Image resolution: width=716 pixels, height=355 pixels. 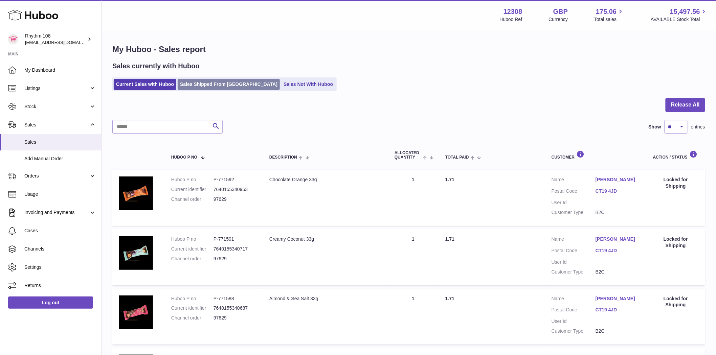 What do you see at coordinates (675, 155) in the screenshot?
I see `div: Action / Status` at bounding box center [675, 155].